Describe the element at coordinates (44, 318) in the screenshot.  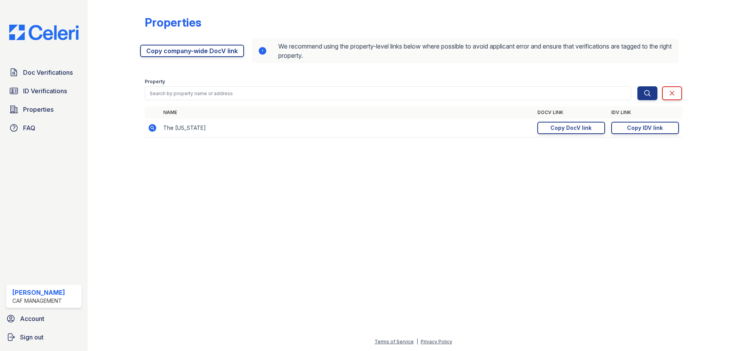
I see `a: Account` at that location.